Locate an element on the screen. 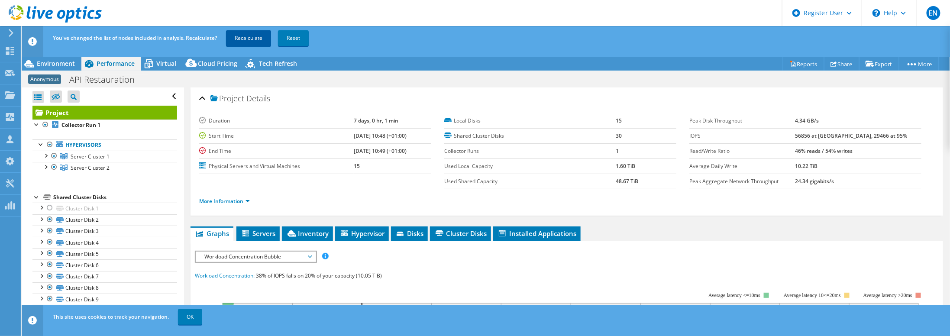  label: Used Local Capacity is located at coordinates (530, 166).